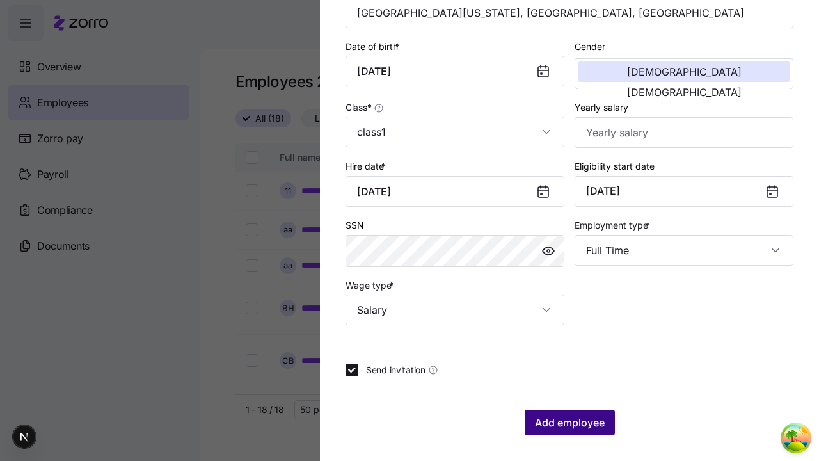  I want to click on input: Class, so click(455, 132).